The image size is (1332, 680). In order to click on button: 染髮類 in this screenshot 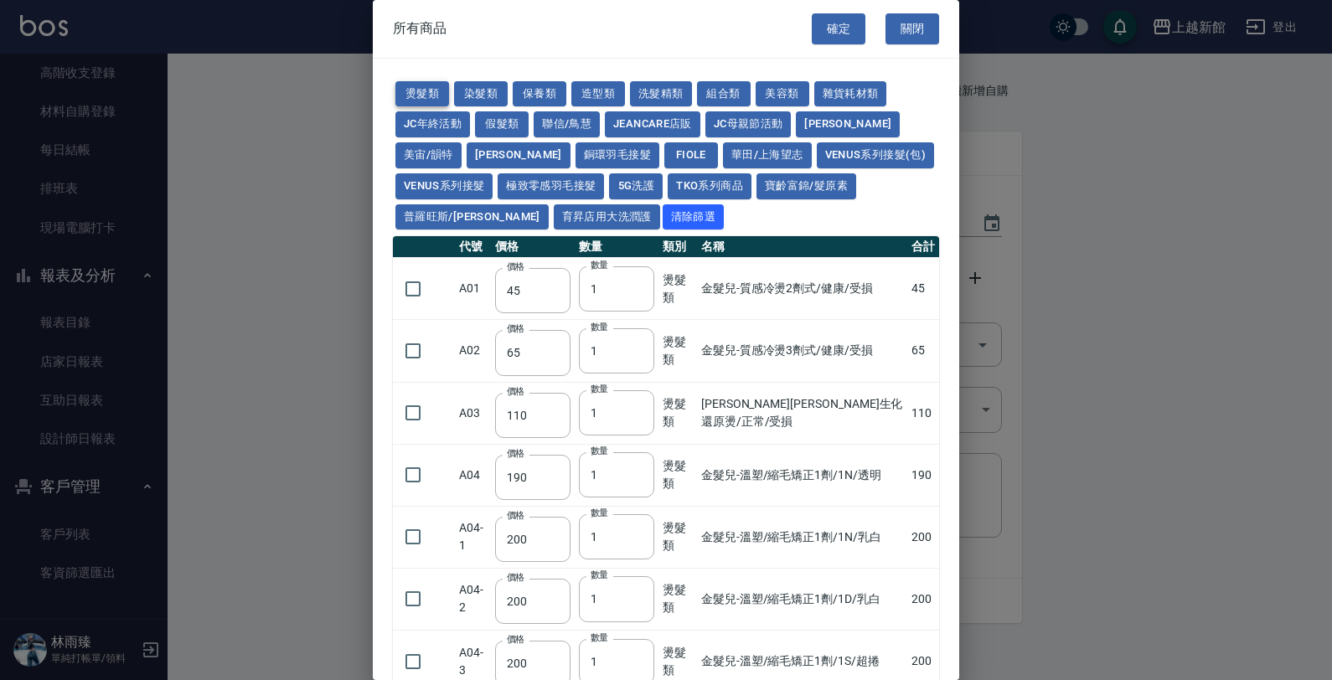, I will do `click(481, 94)`.